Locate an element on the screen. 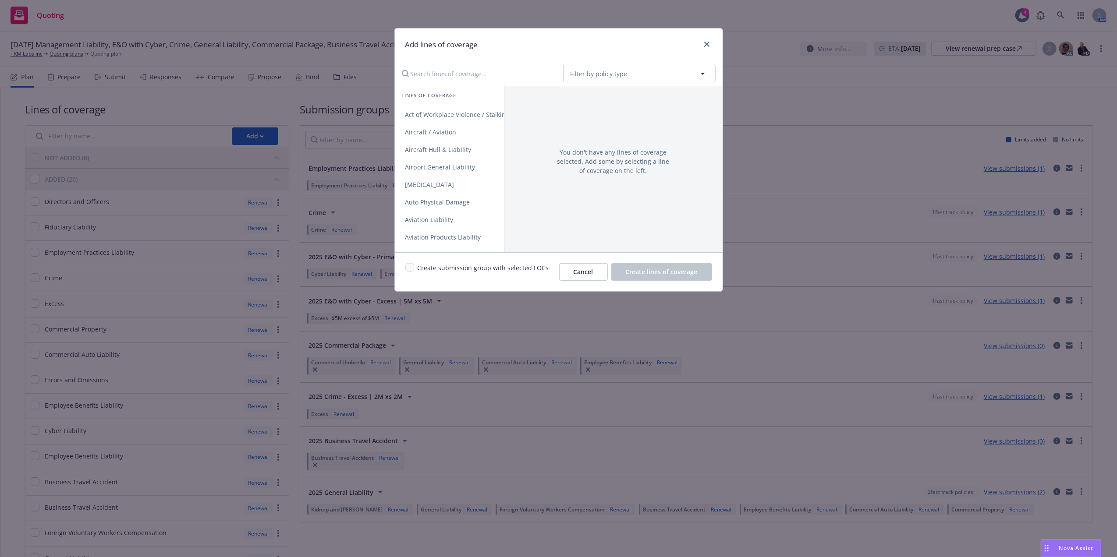  span: Cancel is located at coordinates (583, 272).